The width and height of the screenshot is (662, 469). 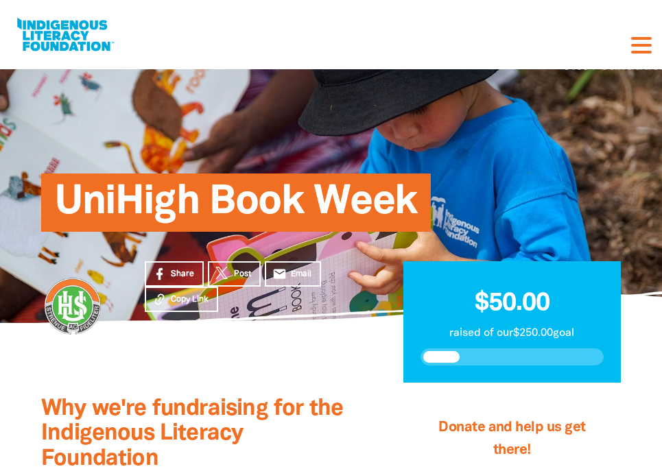 I want to click on button: Copy Link, so click(x=181, y=299).